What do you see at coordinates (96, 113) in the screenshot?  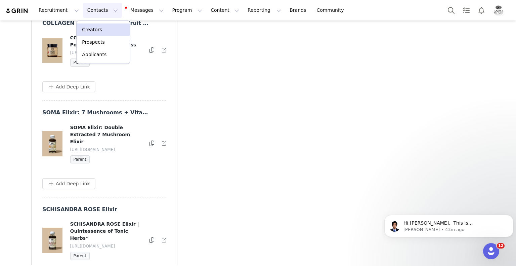 I see `h3: SOMA Elixir: 7 Mushrooms + Vitamin C` at bounding box center [96, 113].